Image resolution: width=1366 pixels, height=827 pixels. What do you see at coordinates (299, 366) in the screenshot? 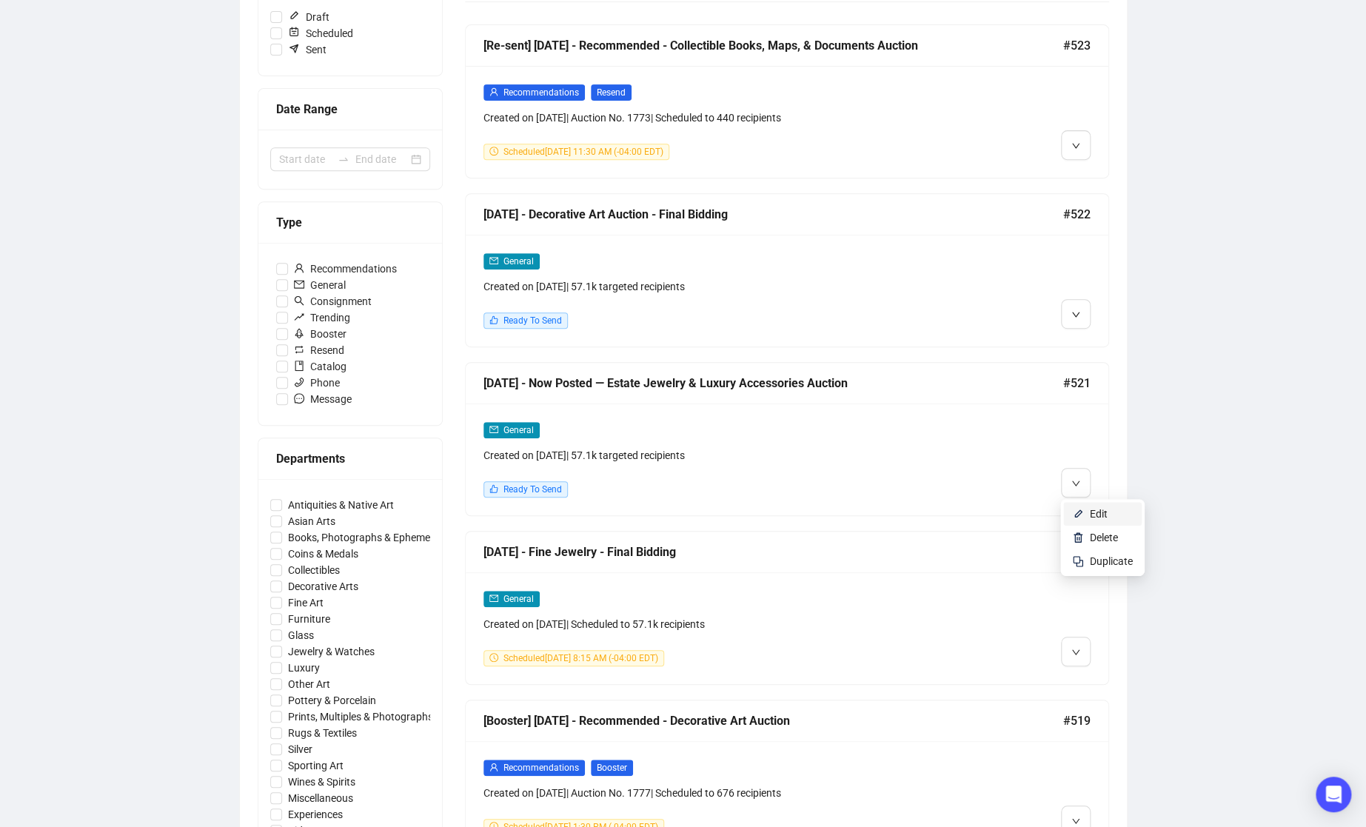
I see `span: book` at bounding box center [299, 366].